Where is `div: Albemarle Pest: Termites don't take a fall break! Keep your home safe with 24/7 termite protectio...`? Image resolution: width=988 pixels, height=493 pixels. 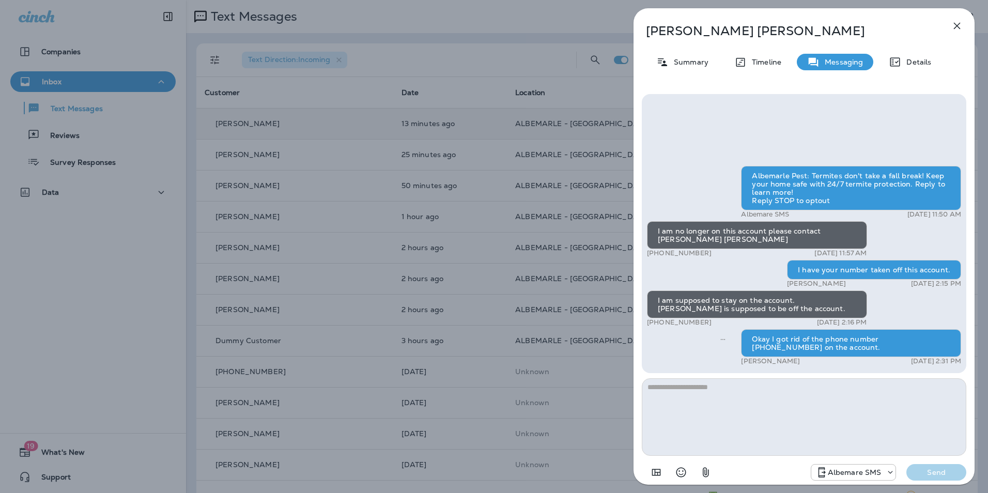
div: Albemarle Pest: Termites don't take a fall break! Keep your home safe with 24/7 termite protectio... is located at coordinates (851, 188).